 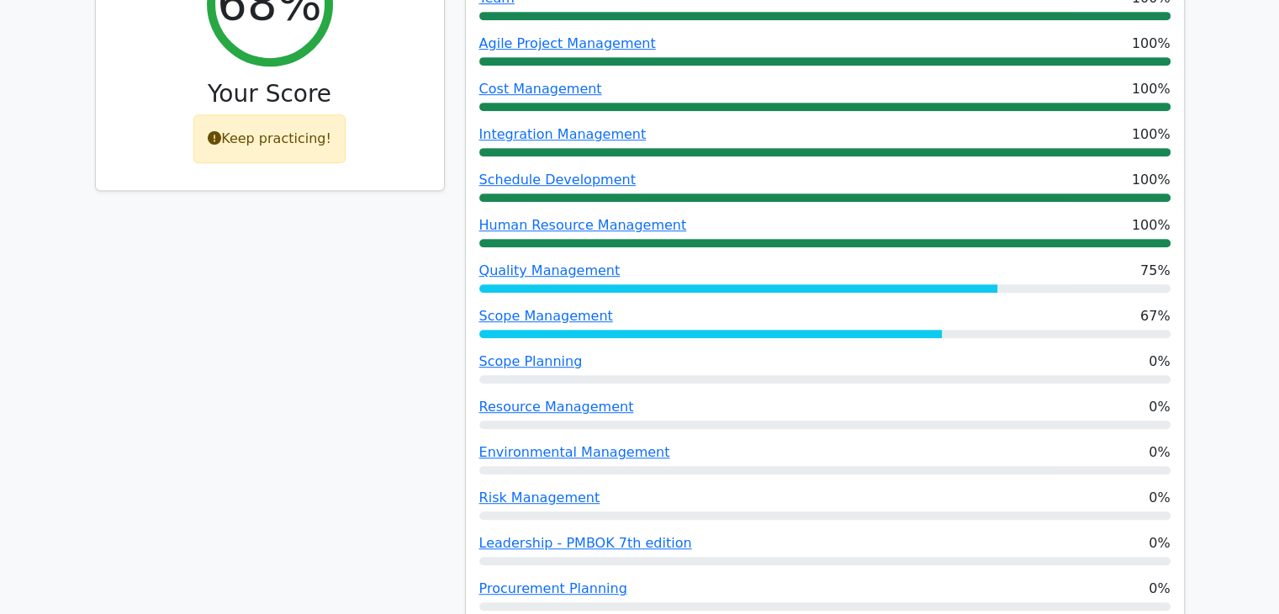 What do you see at coordinates (546, 315) in the screenshot?
I see `a: Scope Management` at bounding box center [546, 315].